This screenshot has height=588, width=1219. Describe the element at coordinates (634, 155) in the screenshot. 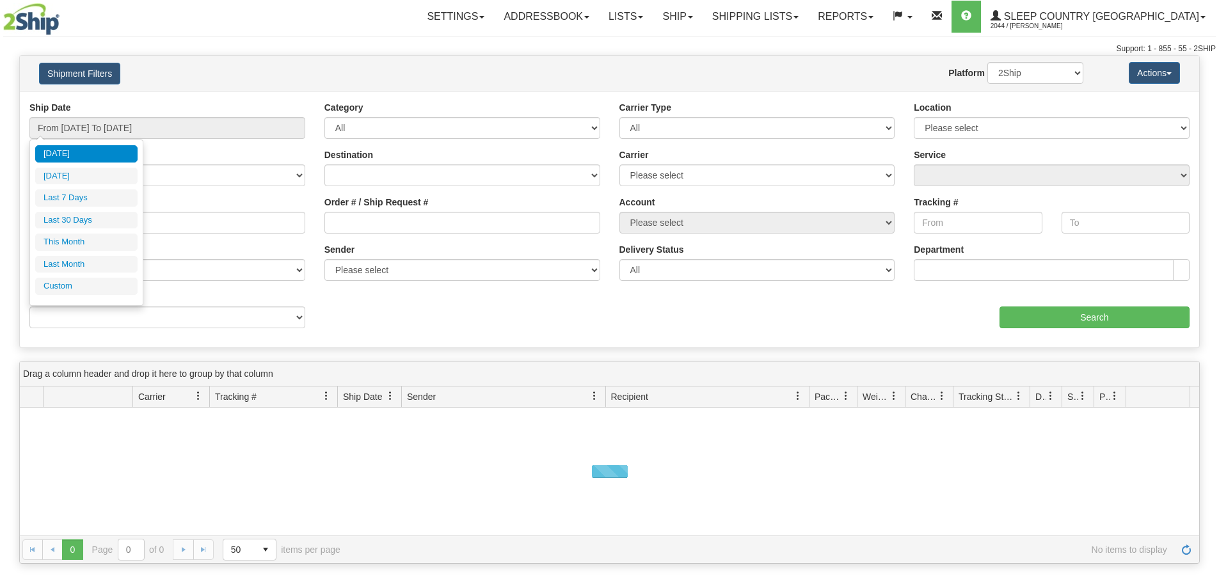

I see `label: Carrier` at that location.